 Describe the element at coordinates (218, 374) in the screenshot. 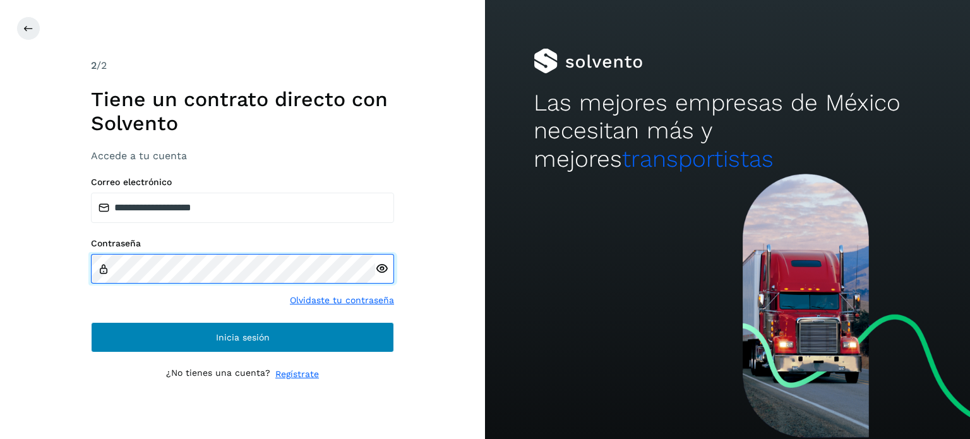

I see `p: ¿No tienes una cuenta?` at that location.